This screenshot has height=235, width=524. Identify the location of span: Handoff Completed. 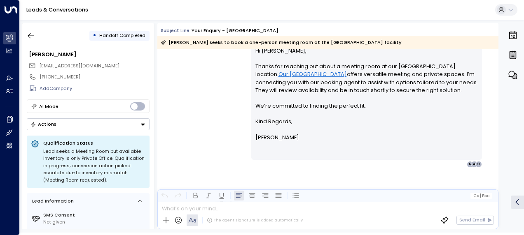
(122, 35).